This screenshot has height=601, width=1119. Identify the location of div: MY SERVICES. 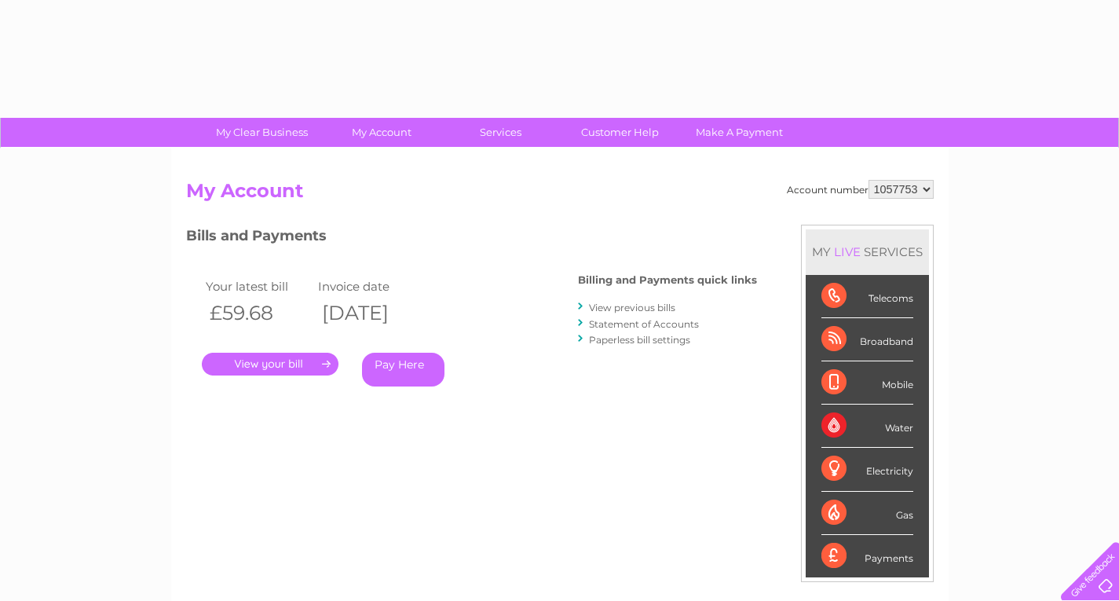
(867, 251).